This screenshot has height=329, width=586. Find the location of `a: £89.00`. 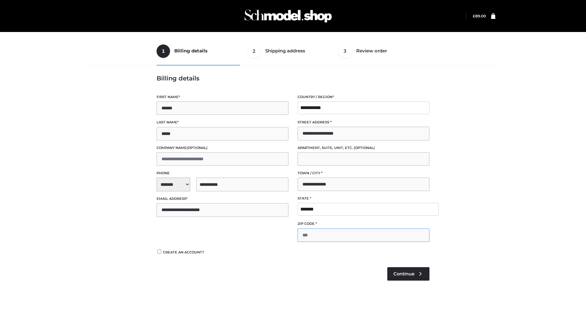

a: £89.00 is located at coordinates (479, 16).